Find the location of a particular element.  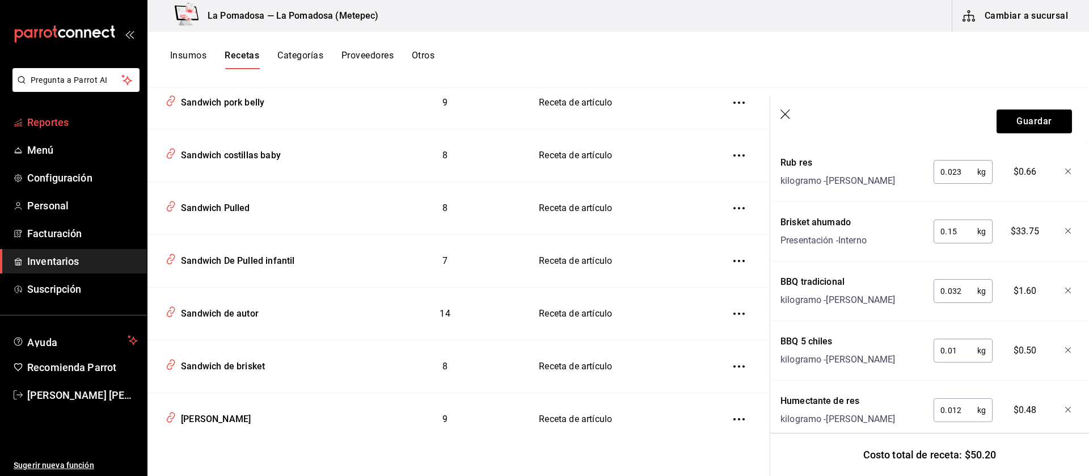

span: Inventarios is located at coordinates (82, 261).